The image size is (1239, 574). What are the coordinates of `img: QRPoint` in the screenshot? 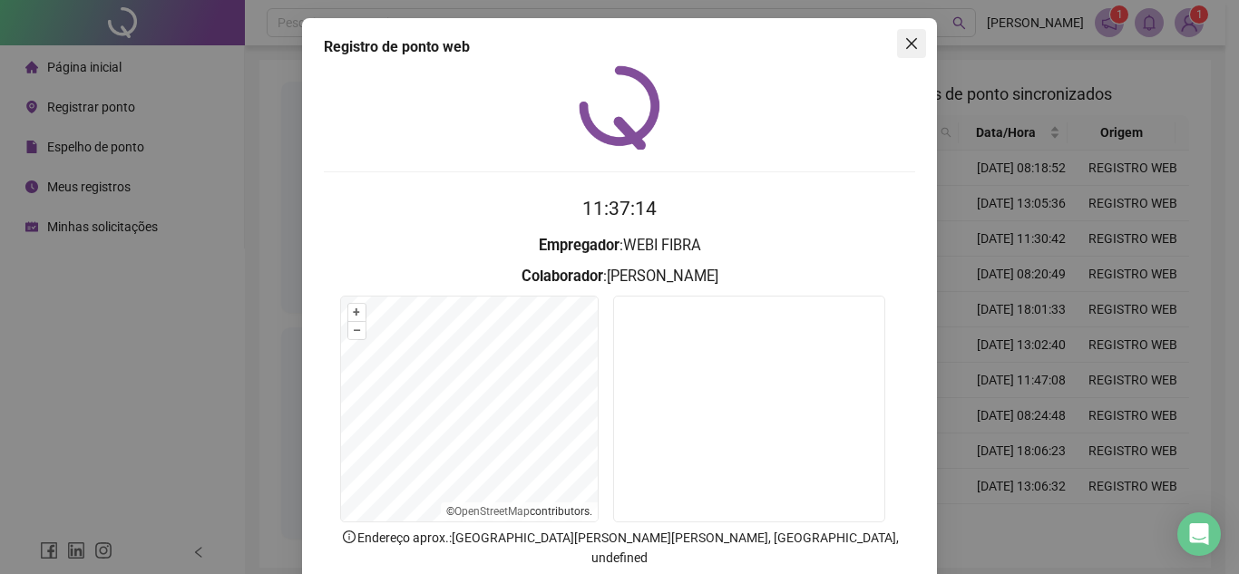 It's located at (620, 107).